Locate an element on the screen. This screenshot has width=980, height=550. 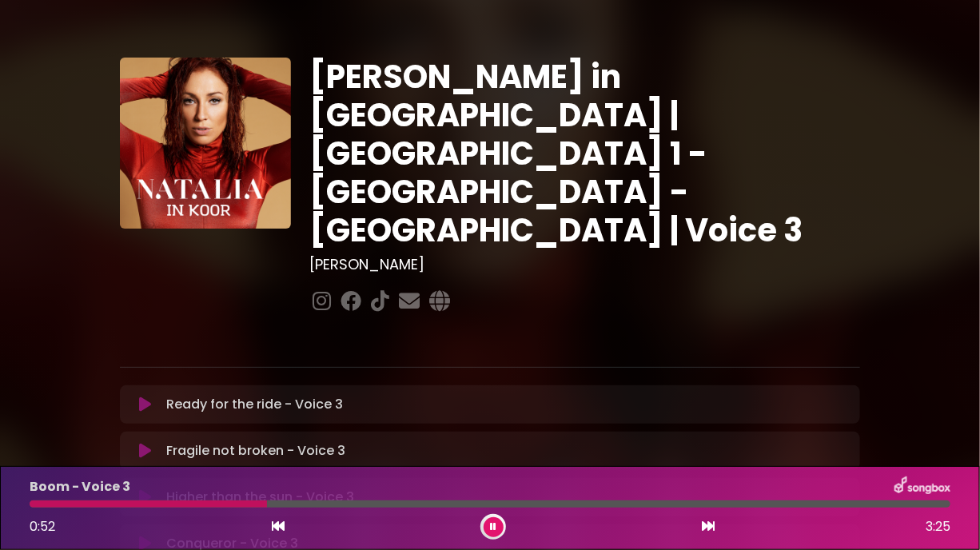
p: Boom - Voice 3 is located at coordinates (80, 487).